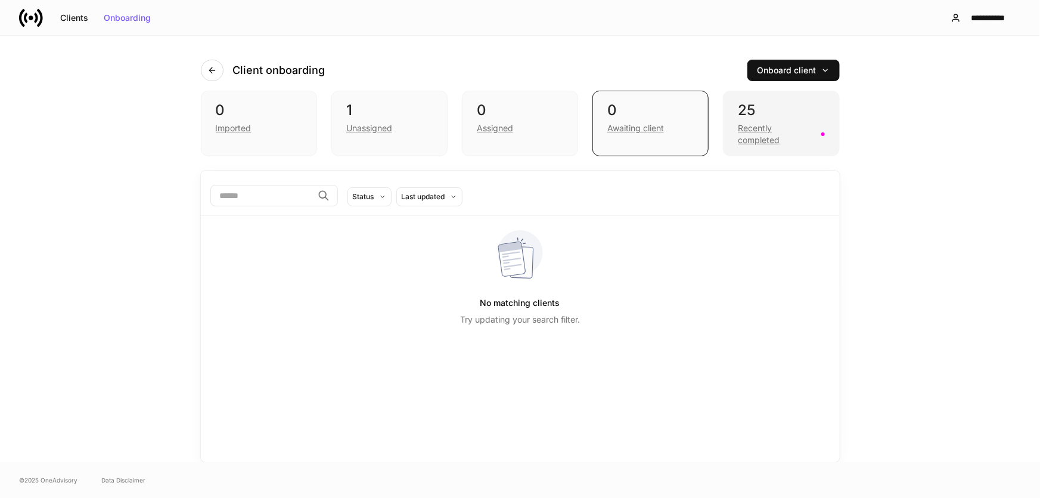 This screenshot has height=498, width=1040. Describe the element at coordinates (520, 123) in the screenshot. I see `div: 0Assigned` at that location.